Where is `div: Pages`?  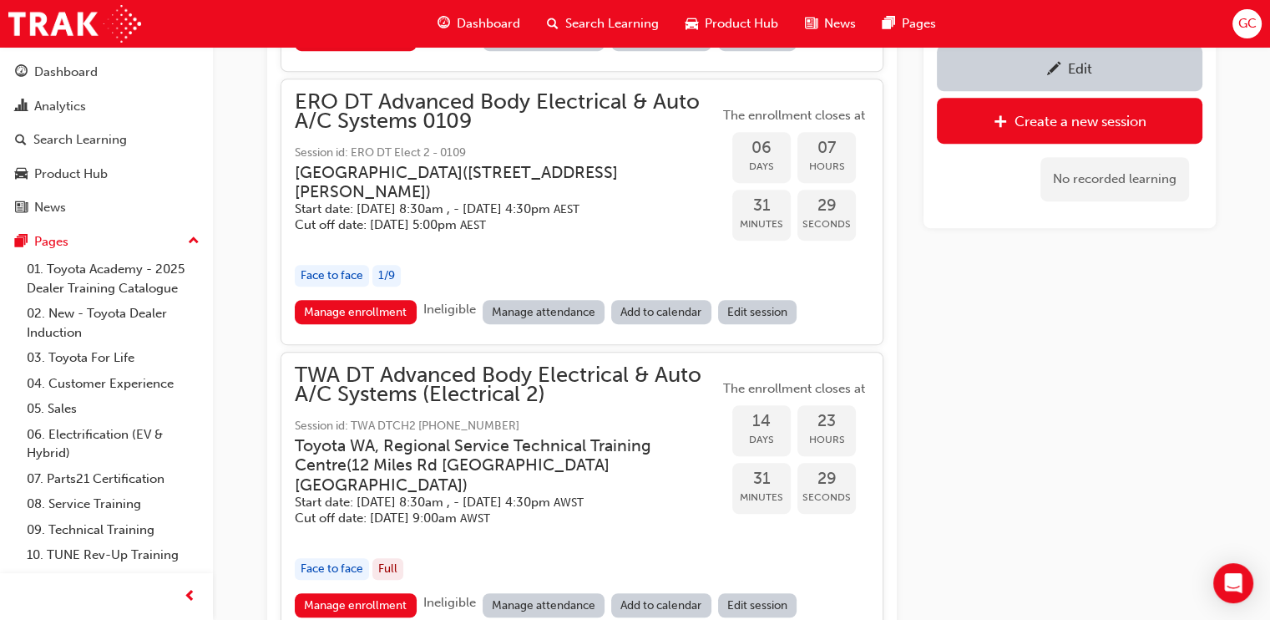
div: Pages is located at coordinates (51, 241).